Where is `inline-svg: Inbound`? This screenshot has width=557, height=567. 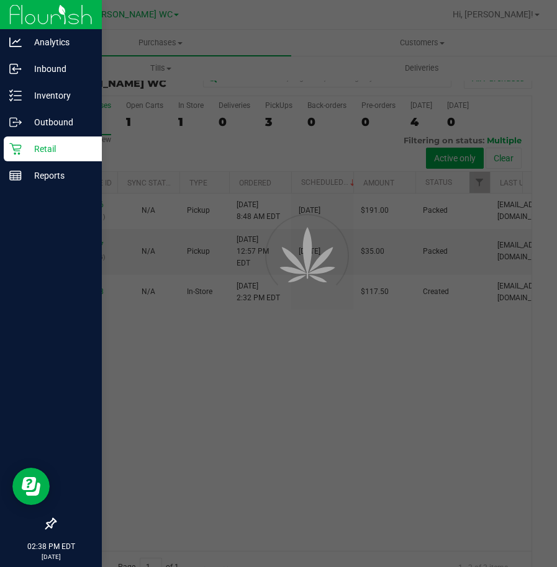 inline-svg: Inbound is located at coordinates (16, 69).